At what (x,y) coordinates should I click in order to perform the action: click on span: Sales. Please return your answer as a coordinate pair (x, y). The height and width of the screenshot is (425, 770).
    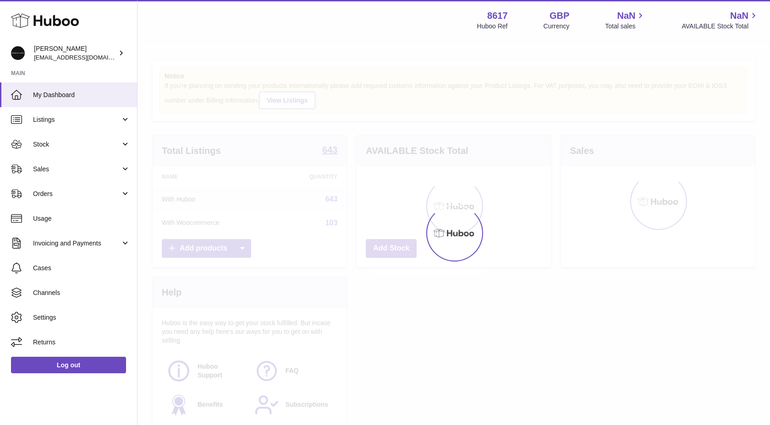
    Looking at the image, I should click on (77, 169).